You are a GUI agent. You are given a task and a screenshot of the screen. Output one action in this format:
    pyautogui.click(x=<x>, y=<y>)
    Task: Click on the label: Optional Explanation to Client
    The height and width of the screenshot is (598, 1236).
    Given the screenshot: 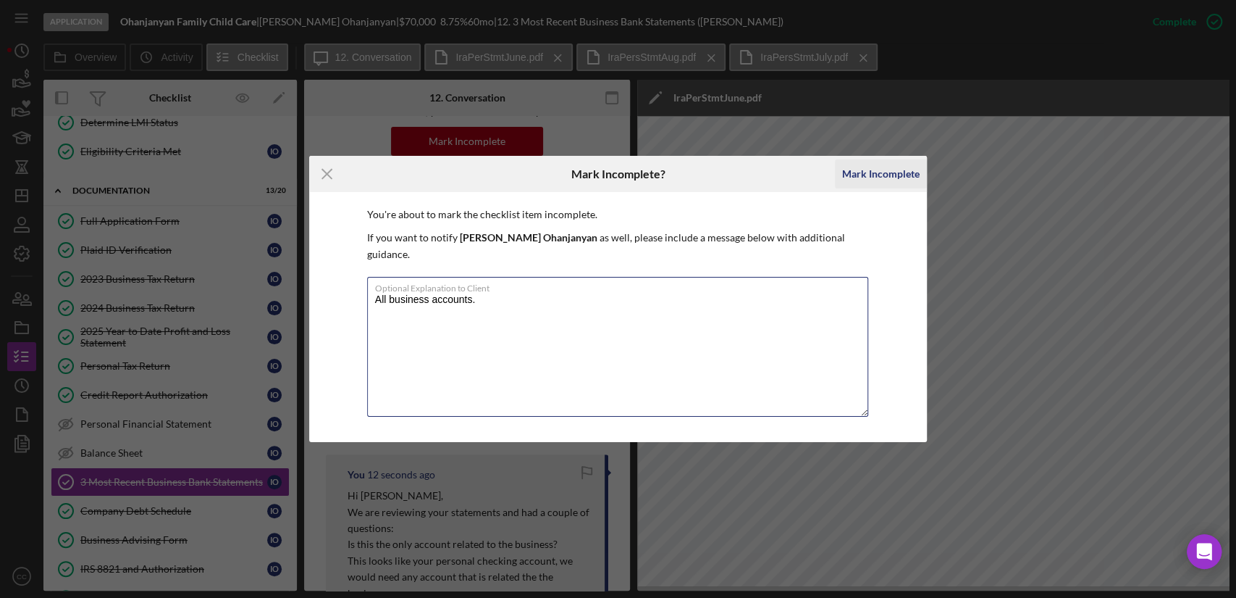 What is the action you would take?
    pyautogui.click(x=622, y=285)
    